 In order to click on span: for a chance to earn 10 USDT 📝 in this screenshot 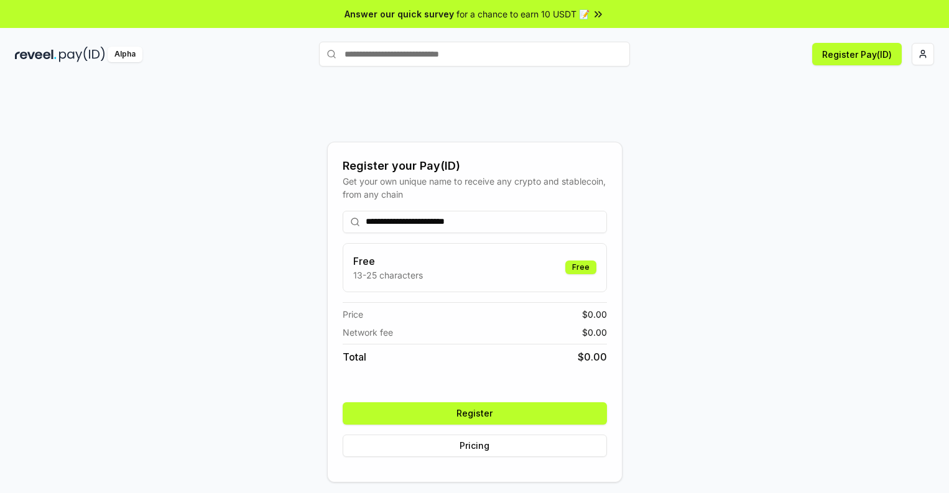, I will do `click(523, 14)`.